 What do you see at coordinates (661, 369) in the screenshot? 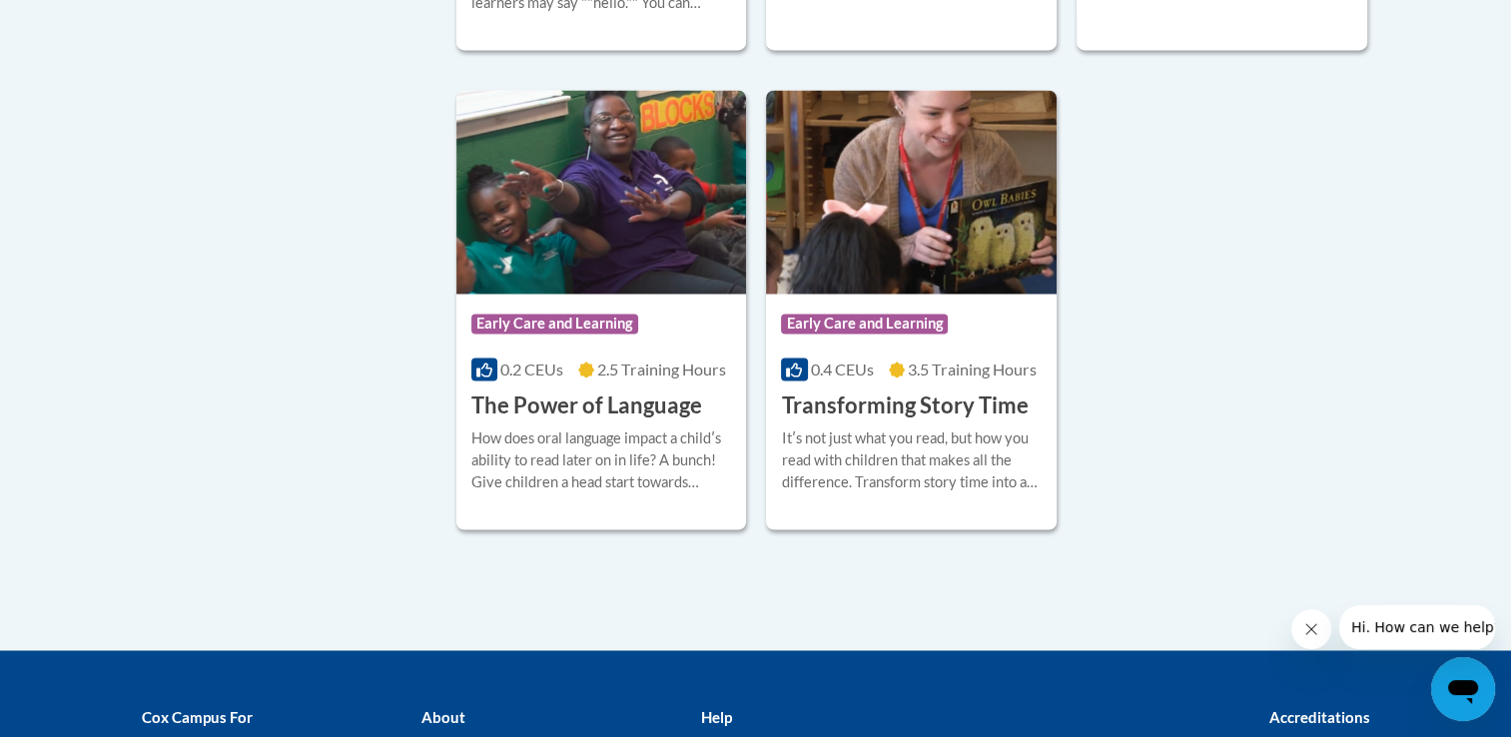
I see `span: 2.5 Training Hours` at bounding box center [661, 369].